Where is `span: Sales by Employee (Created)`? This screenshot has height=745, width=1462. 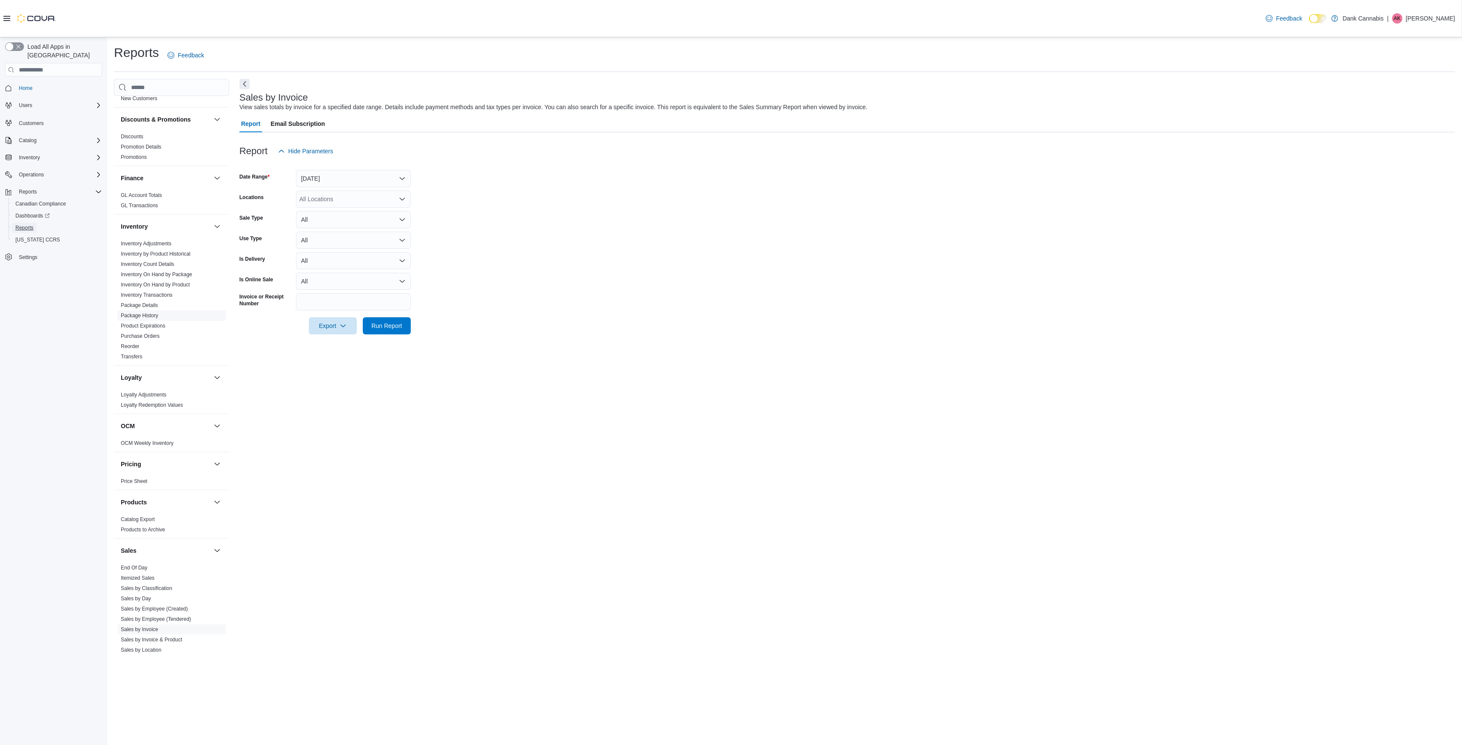
span: Sales by Employee (Created) is located at coordinates (154, 609).